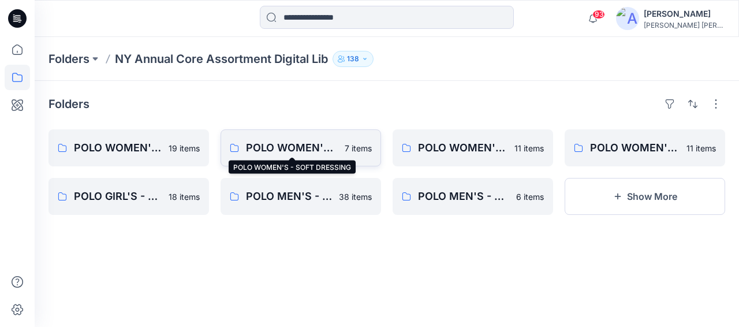 This screenshot has width=739, height=327. I want to click on button: 138, so click(353, 59).